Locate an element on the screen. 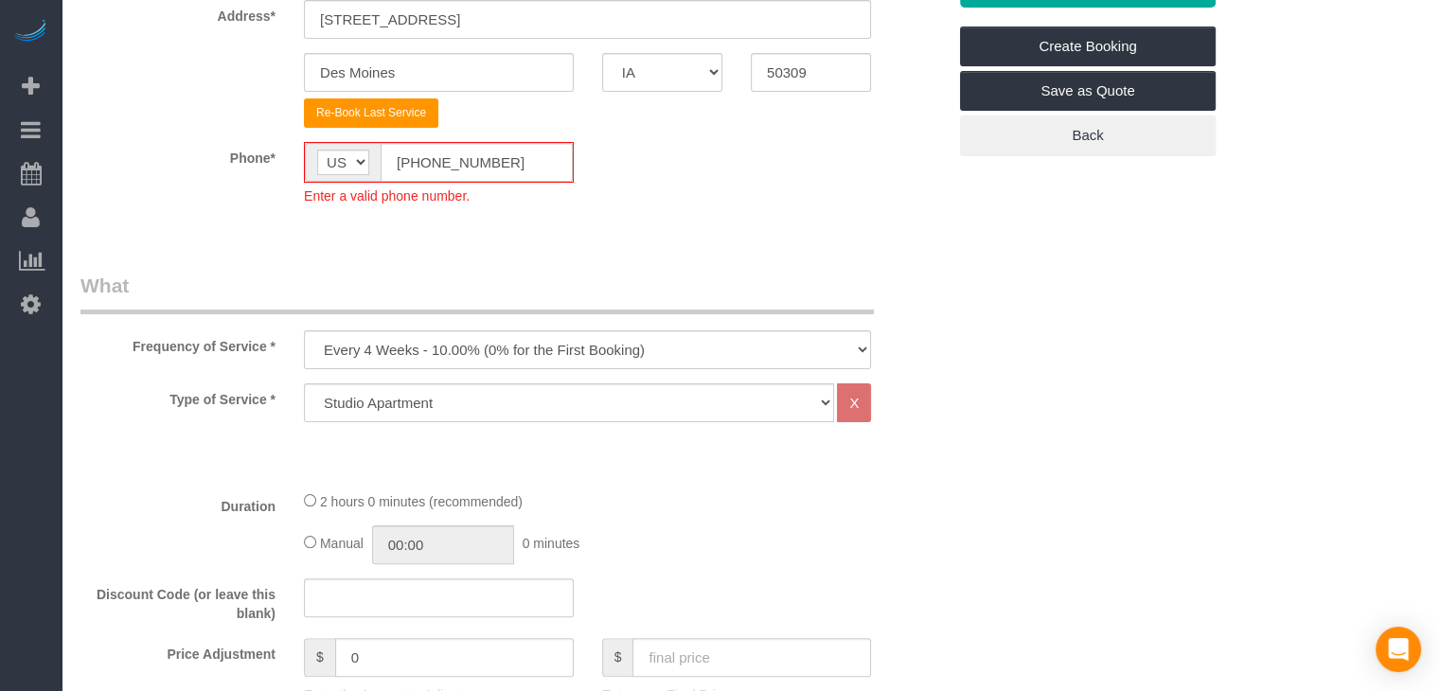 The width and height of the screenshot is (1440, 691). label: Discount Code (or leave this blank) is located at coordinates (178, 600).